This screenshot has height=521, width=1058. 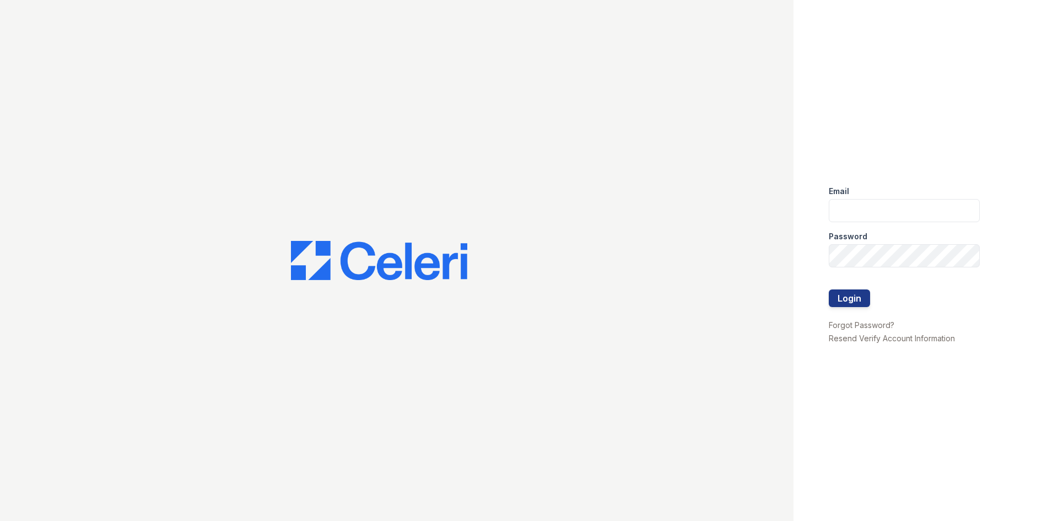 What do you see at coordinates (861, 325) in the screenshot?
I see `a: Forgot Password?` at bounding box center [861, 325].